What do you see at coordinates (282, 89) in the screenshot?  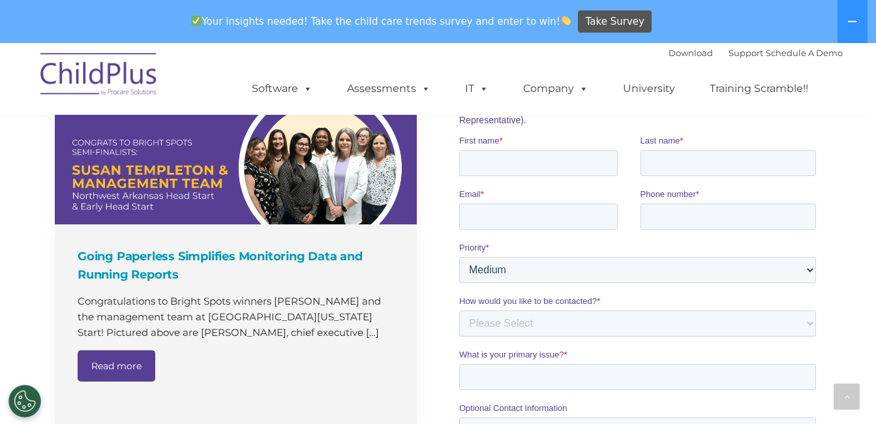 I see `a: Software` at bounding box center [282, 89].